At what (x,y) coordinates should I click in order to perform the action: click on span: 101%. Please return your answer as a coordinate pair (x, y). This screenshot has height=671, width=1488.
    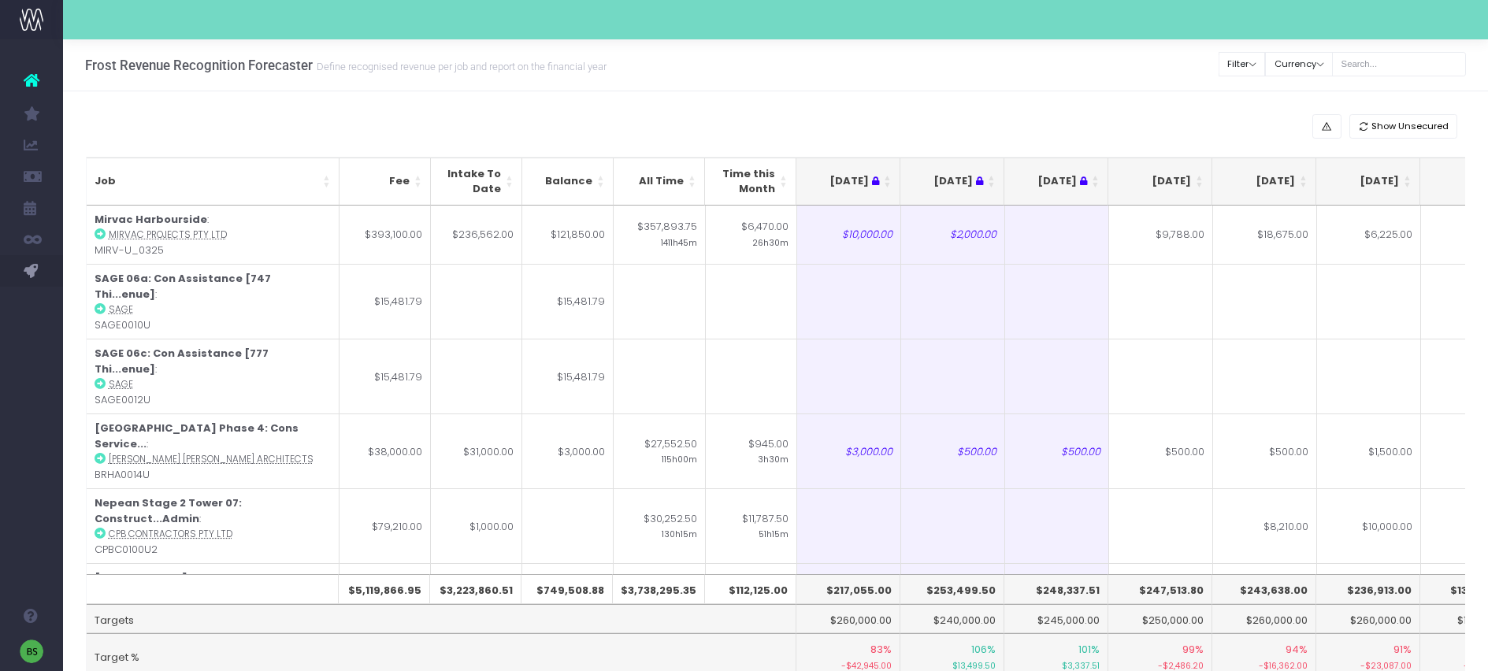
    Looking at the image, I should click on (1088, 650).